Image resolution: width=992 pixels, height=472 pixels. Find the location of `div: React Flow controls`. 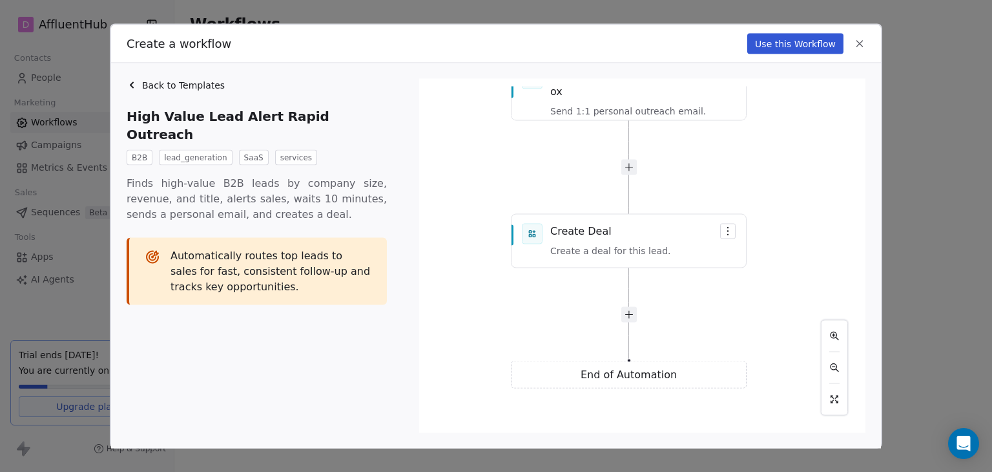

div: React Flow controls is located at coordinates (835, 368).